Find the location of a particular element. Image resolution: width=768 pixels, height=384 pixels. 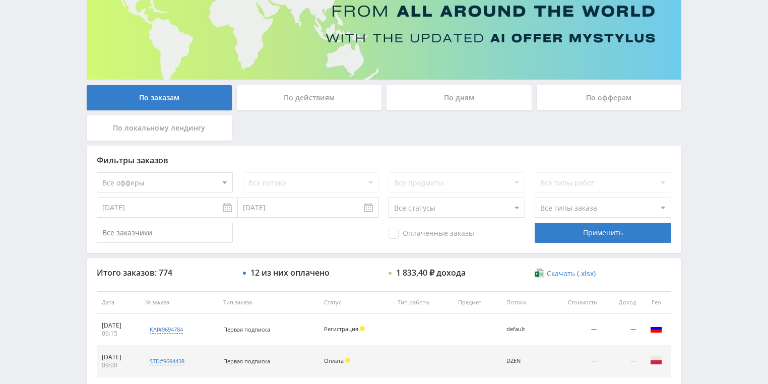

th: Гео is located at coordinates (656, 303).